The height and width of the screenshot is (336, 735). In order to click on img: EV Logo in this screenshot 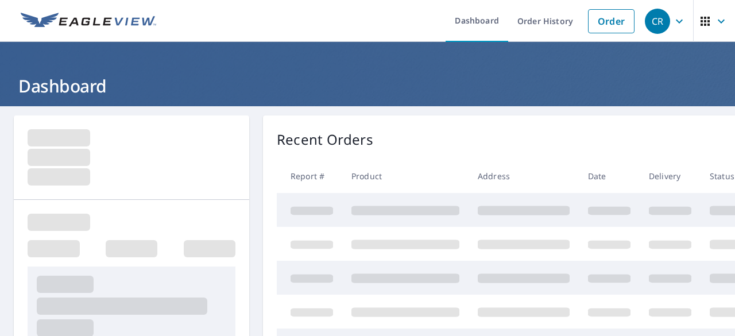, I will do `click(88, 21)`.